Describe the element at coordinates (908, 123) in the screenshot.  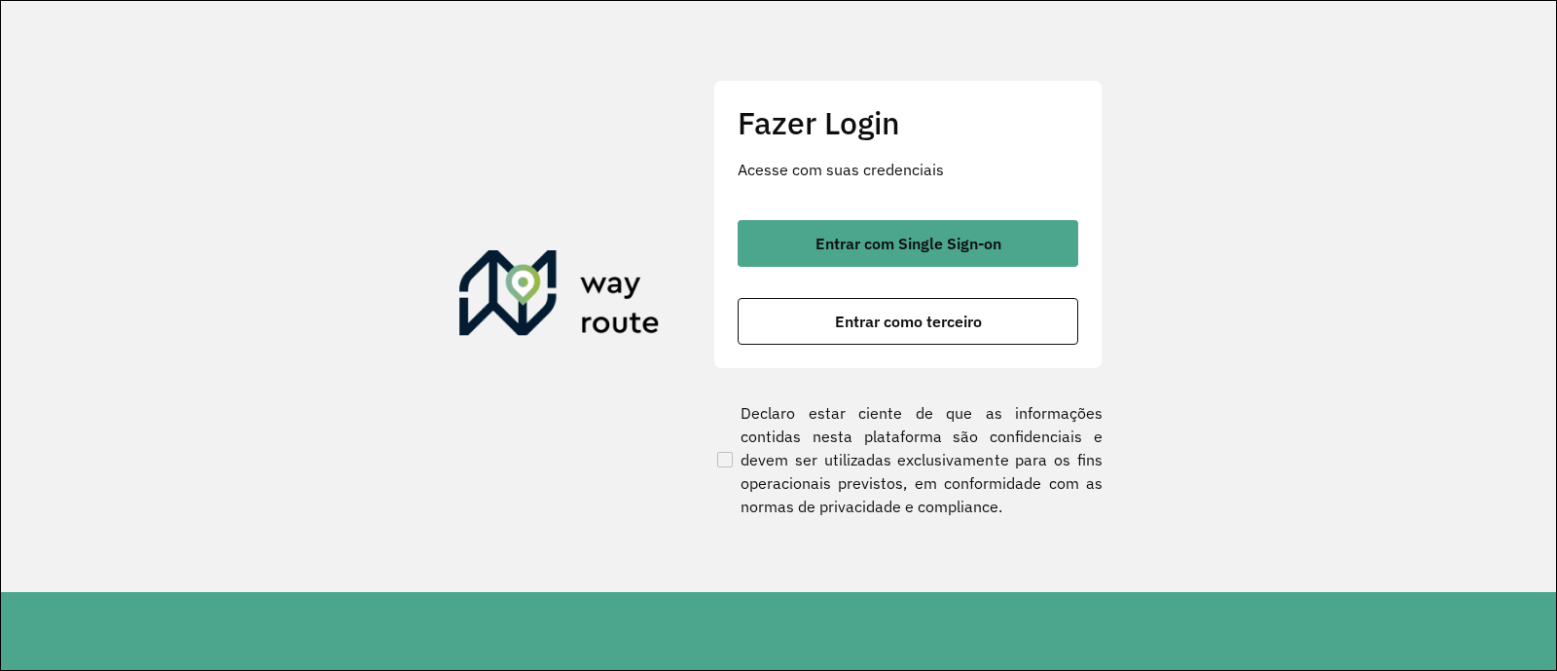
I see `h2: Fazer Login` at that location.